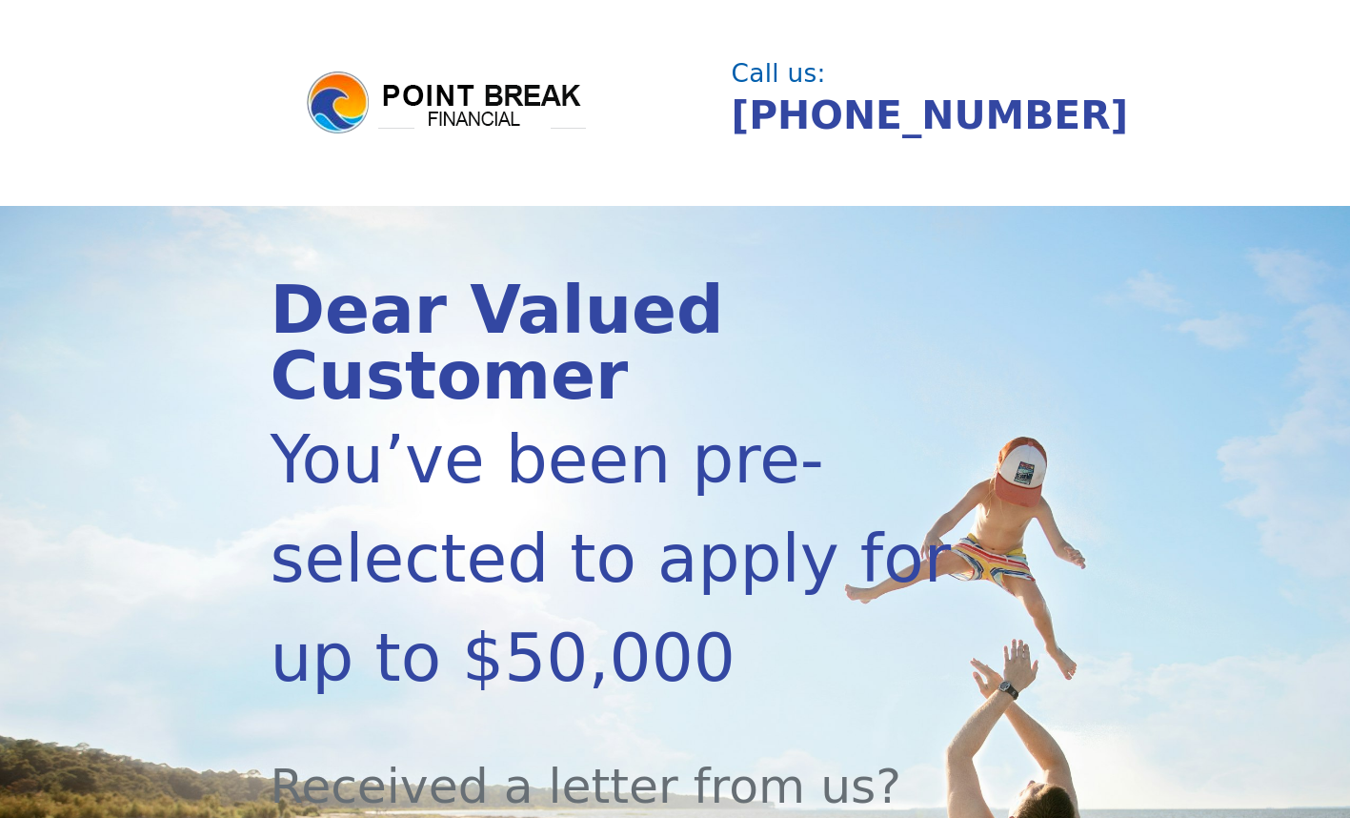 Image resolution: width=1350 pixels, height=818 pixels. What do you see at coordinates (901, 73) in the screenshot?
I see `div: Call us:` at bounding box center [901, 73].